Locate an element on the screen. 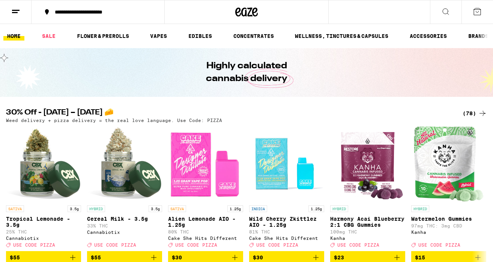  span: $23 is located at coordinates (339, 257).